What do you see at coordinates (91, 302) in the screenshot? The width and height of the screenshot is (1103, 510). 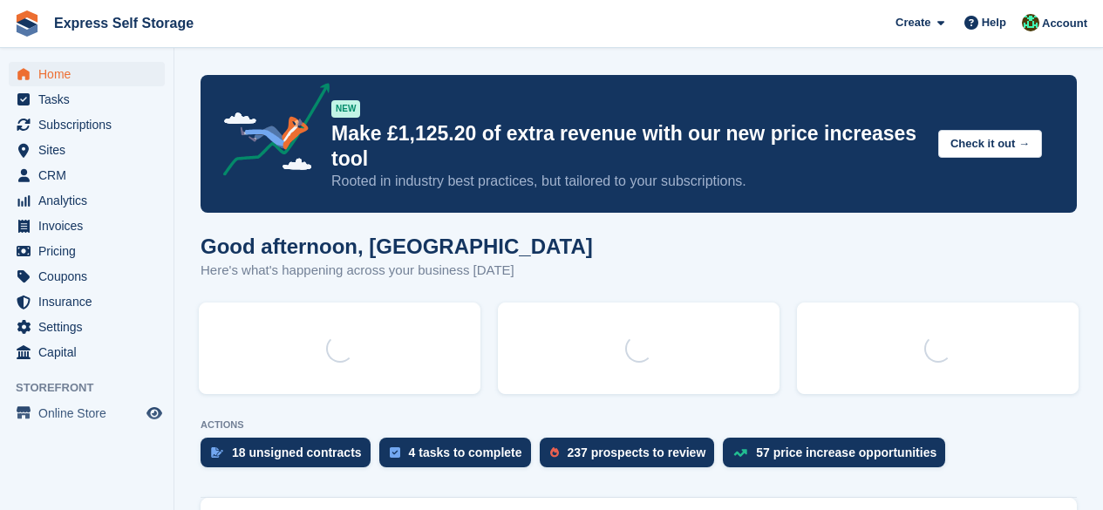 I see `span: Insurance` at bounding box center [91, 302].